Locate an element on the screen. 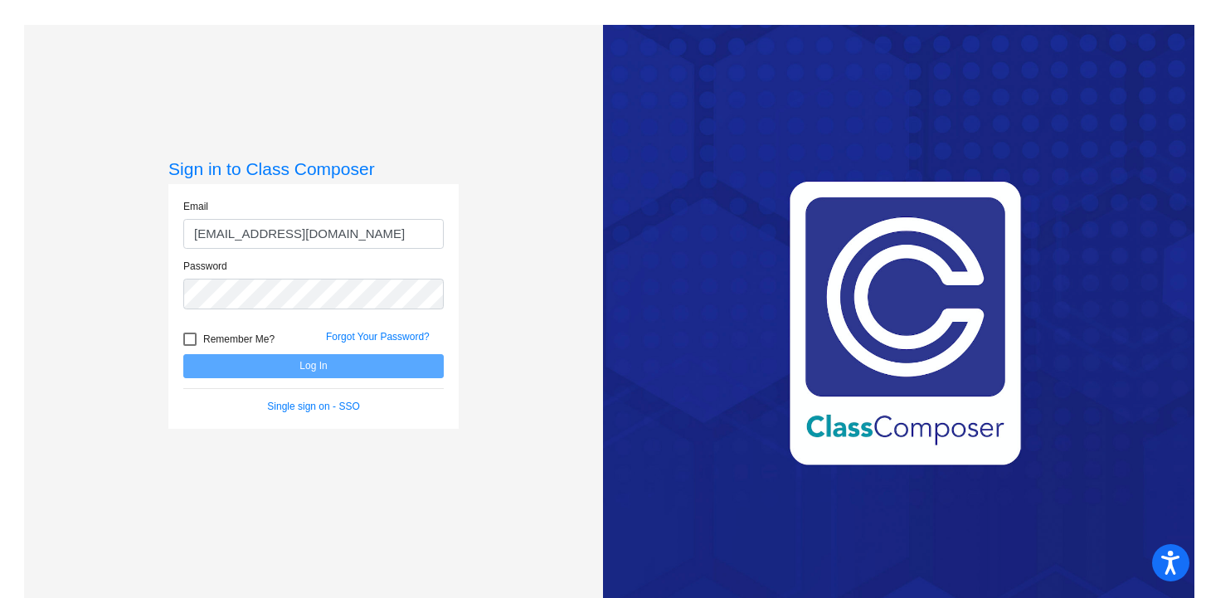 The image size is (1206, 598). h3: Sign in to Class Composer is located at coordinates (314, 168).